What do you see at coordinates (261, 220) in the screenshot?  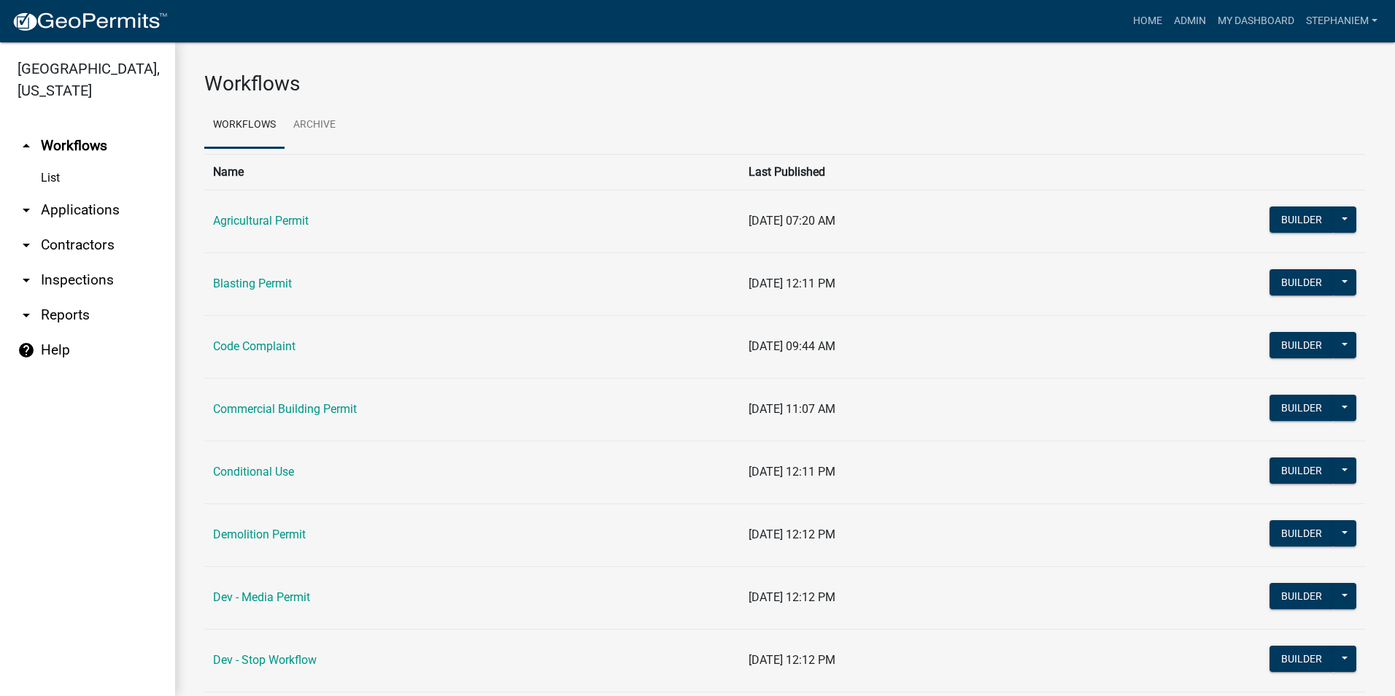 I see `a: Agricultural Permit` at bounding box center [261, 220].